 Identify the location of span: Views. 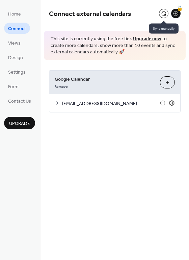
(14, 43).